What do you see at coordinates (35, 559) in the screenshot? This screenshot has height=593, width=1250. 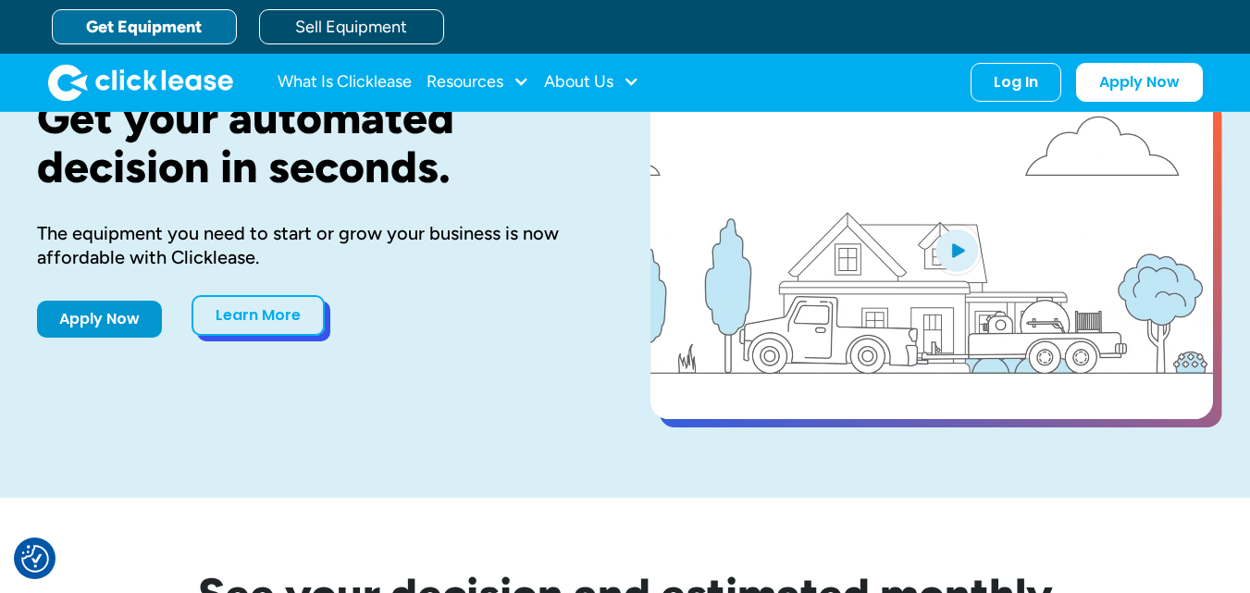 I see `img: Revisit consent button` at bounding box center [35, 559].